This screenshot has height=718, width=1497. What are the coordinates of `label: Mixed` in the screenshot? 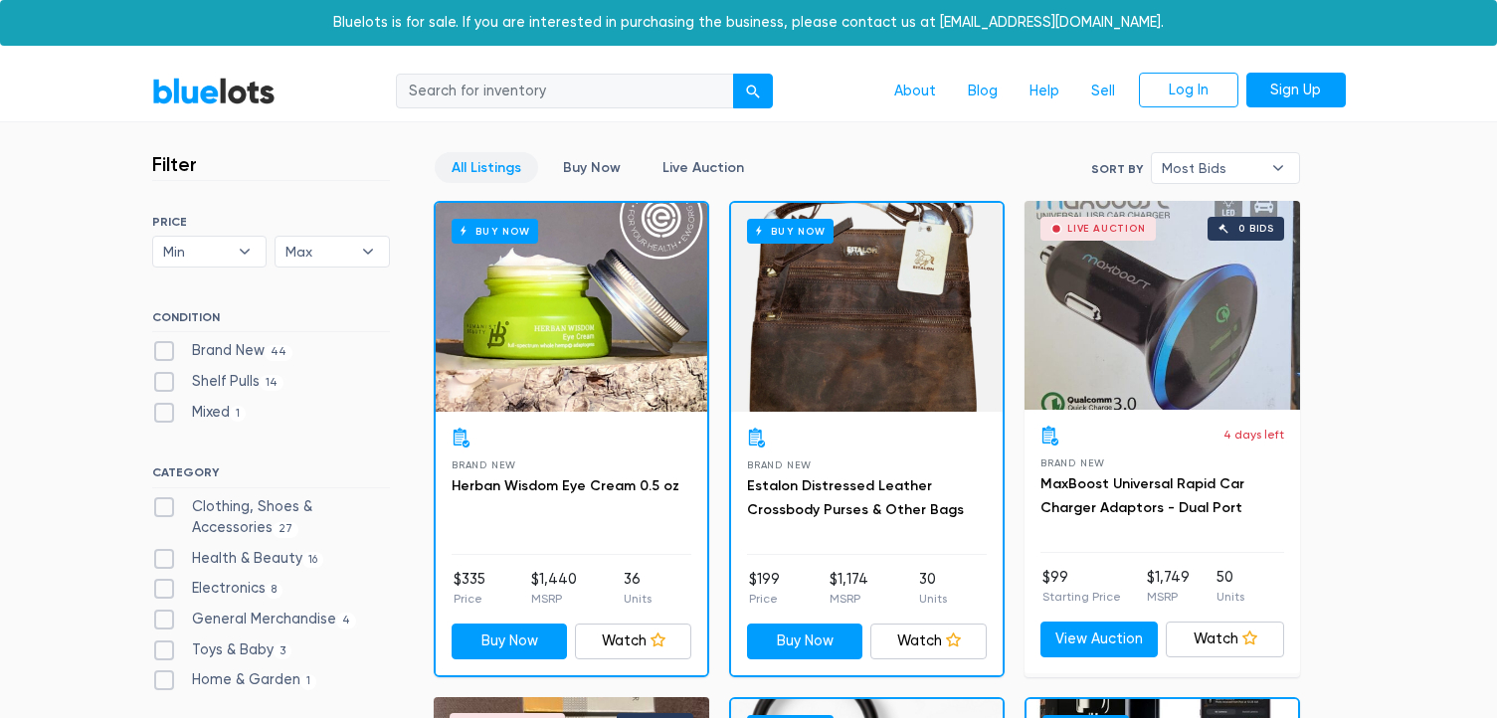 It's located at (199, 413).